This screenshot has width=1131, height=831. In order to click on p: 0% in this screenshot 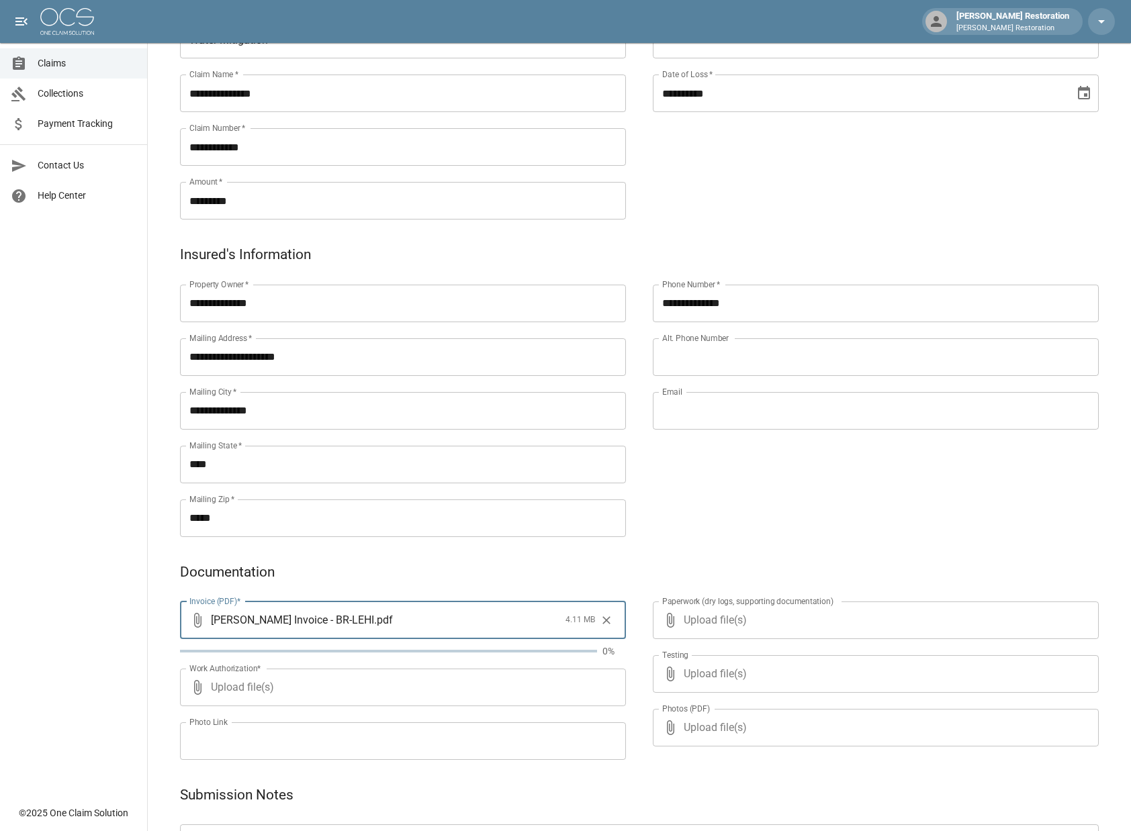, I will do `click(614, 651)`.